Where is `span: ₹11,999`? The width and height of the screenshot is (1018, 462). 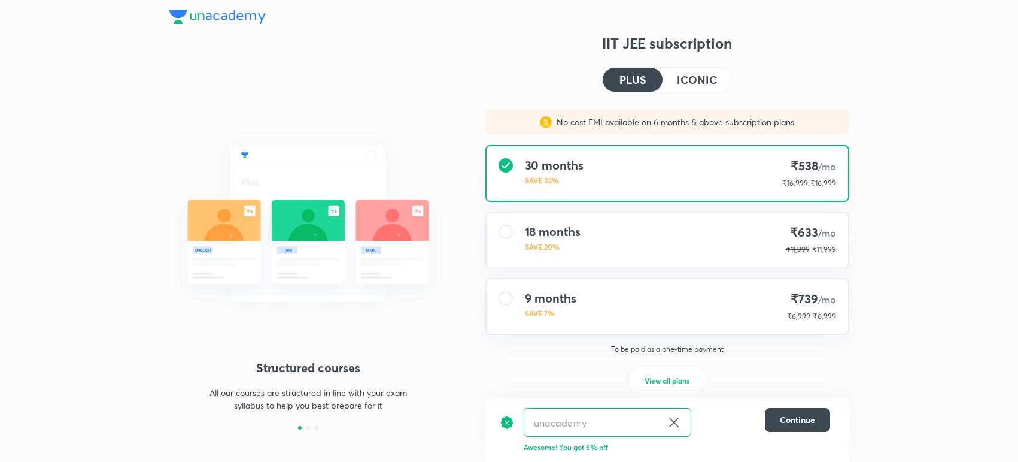
span: ₹11,999 is located at coordinates (824, 249).